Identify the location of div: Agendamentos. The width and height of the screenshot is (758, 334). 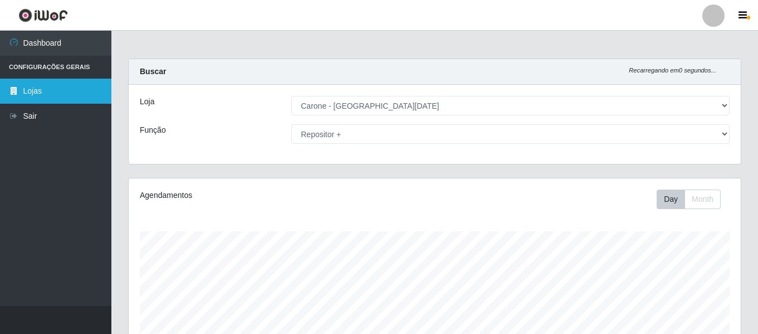
(258, 195).